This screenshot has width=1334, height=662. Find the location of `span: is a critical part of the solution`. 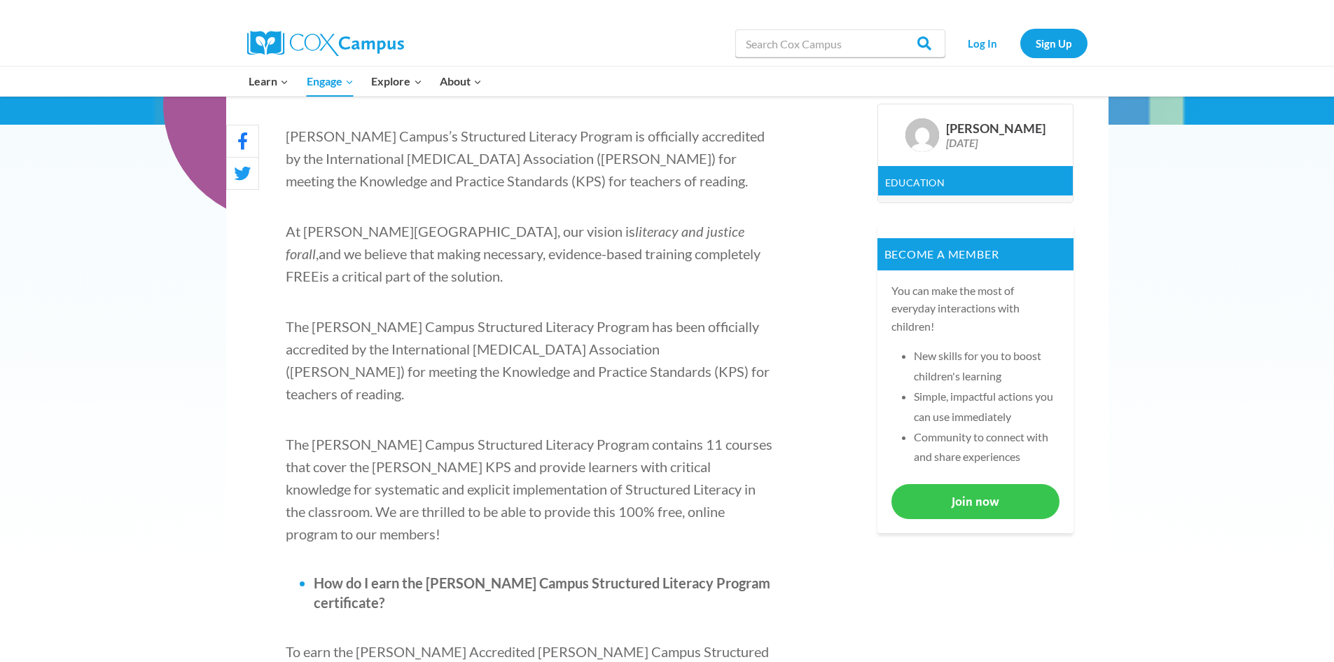

span: is a critical part of the solution is located at coordinates (410, 276).